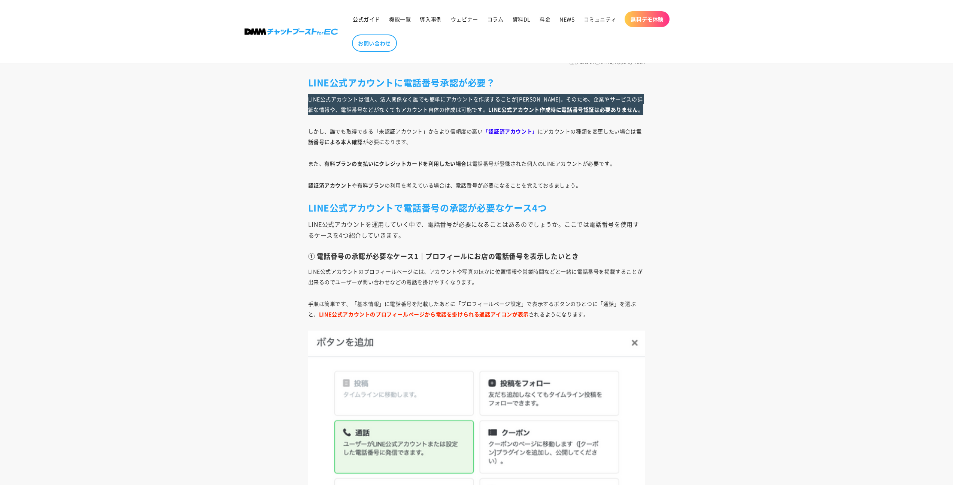 Image resolution: width=953 pixels, height=485 pixels. I want to click on p: 手順は簡単です。「基本情報」に電話番号を記載したあとに「プロフィールページ設定」で表示するボタンのひとつに「通話」を選ぶと、 されるようになります。, so click(477, 309).